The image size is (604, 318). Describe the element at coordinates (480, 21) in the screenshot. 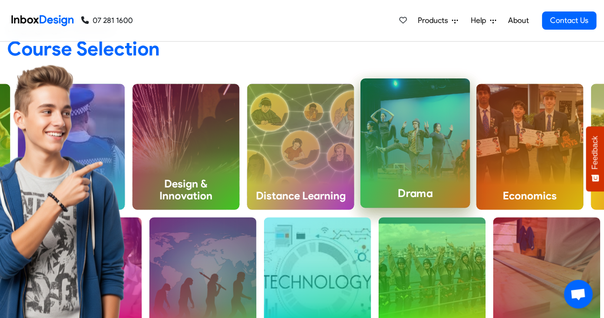

I see `span: Help` at that location.